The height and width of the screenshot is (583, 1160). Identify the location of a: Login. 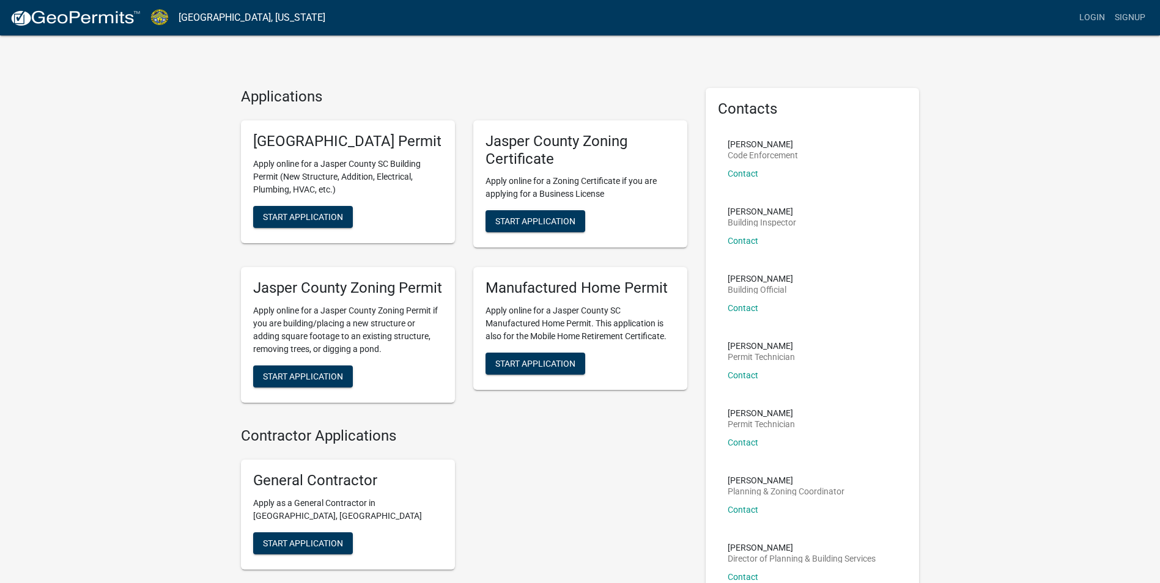
(1092, 18).